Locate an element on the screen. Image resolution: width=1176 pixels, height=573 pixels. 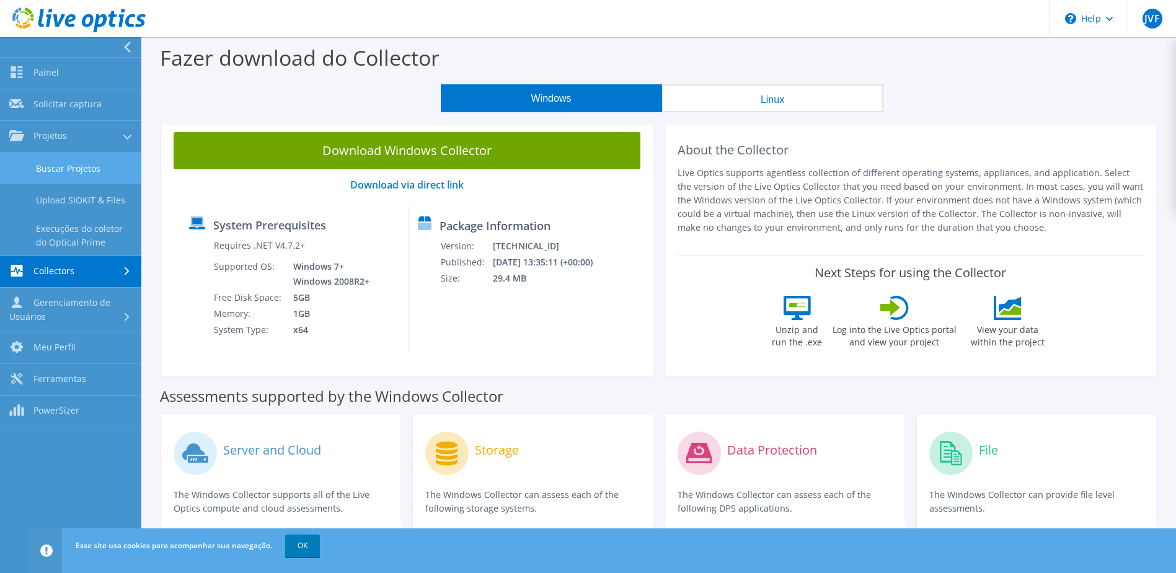
p: The Windows Collector can assess each of the following storage systems. is located at coordinates (532, 501).